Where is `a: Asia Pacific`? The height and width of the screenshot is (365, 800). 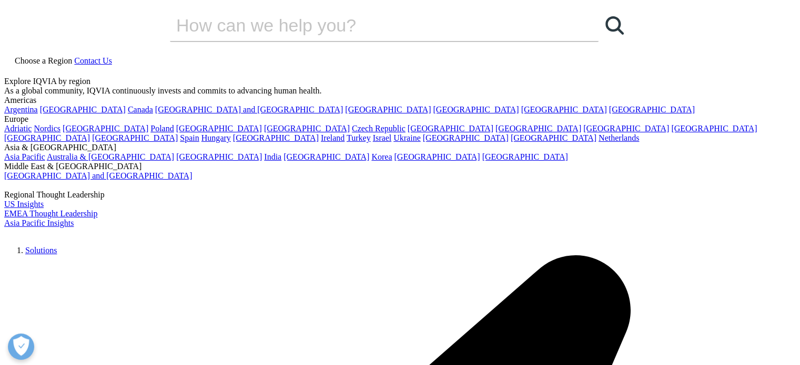 a: Asia Pacific is located at coordinates (25, 157).